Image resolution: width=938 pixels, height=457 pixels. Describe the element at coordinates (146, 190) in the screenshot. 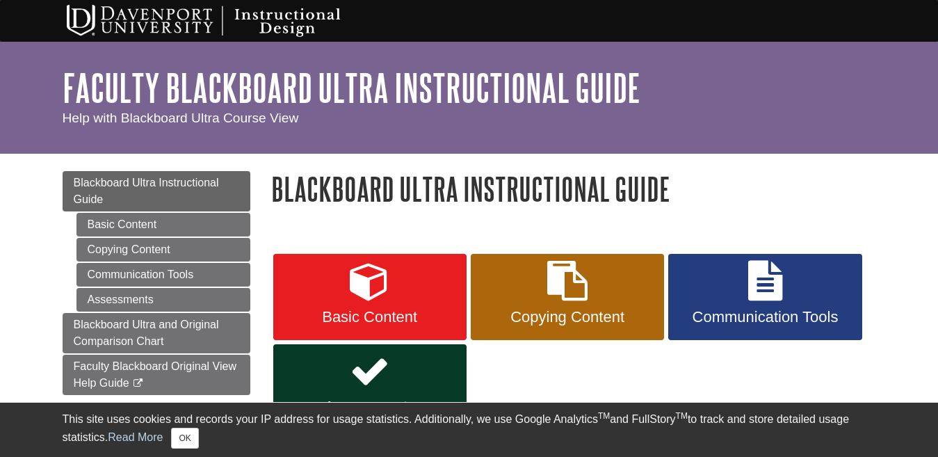

I see `span: Blackboard Ultra Instructional Guide` at that location.